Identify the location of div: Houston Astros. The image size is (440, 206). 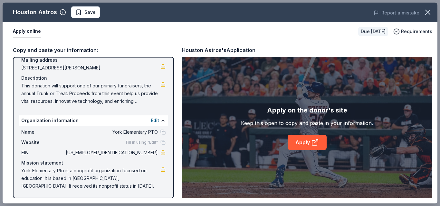
(35, 12).